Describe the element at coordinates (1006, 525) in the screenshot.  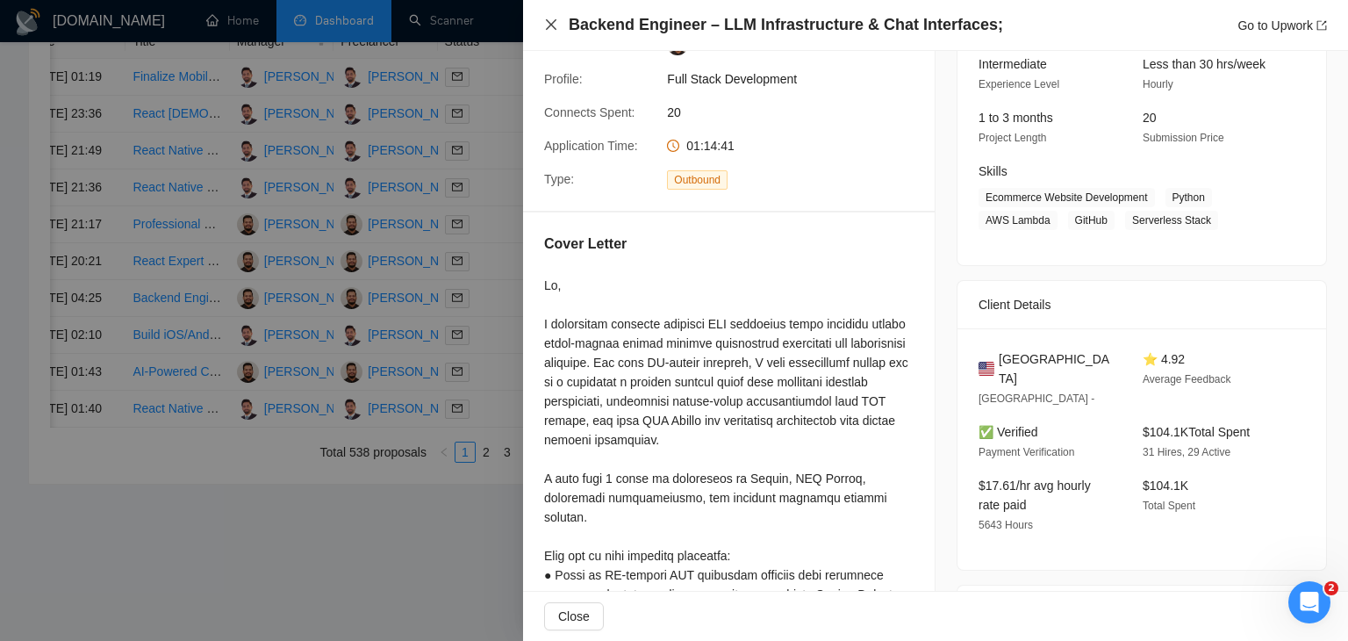
I see `span: 5643 Hours` at that location.